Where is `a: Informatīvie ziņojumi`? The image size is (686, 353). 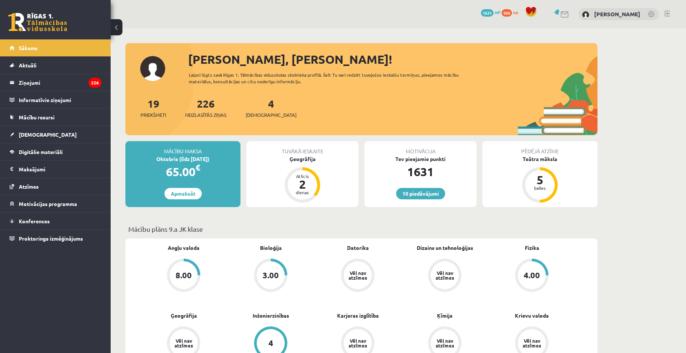
a: Informatīvie ziņojumi is located at coordinates (55, 100).